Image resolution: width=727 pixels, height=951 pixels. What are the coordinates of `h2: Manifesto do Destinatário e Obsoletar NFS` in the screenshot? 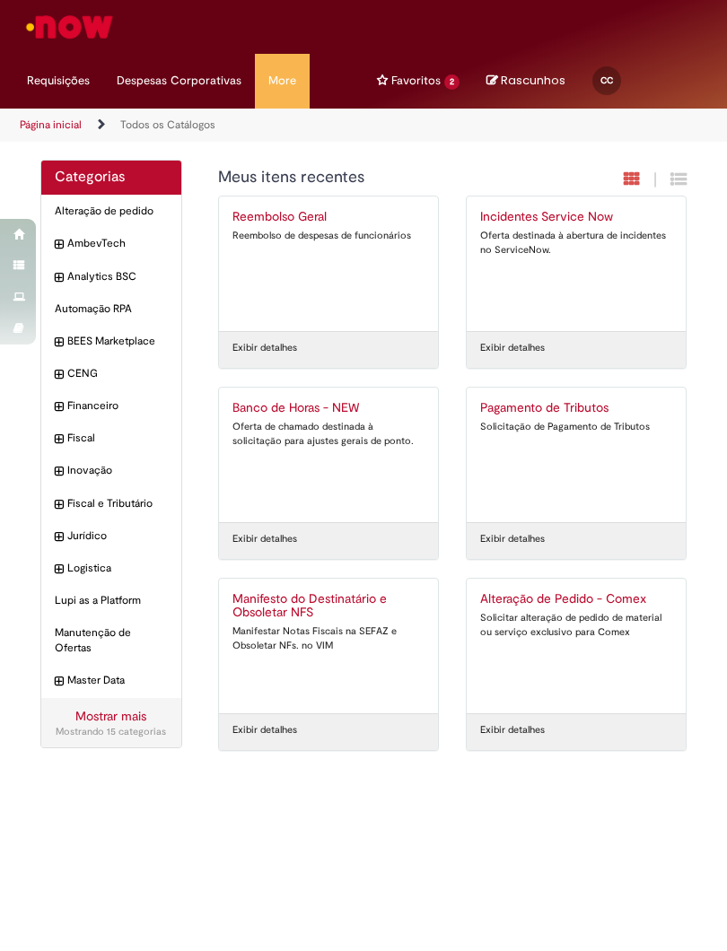 It's located at (328, 607).